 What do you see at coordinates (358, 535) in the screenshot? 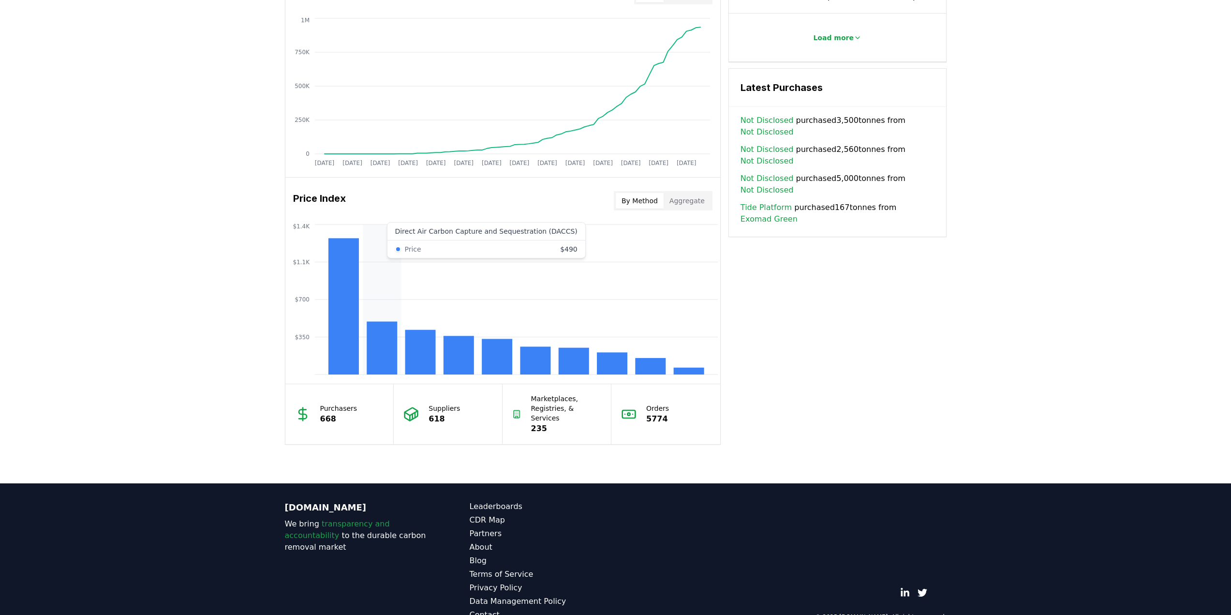
I see `p: We bring to the durable carbon removal market` at bounding box center [358, 535].